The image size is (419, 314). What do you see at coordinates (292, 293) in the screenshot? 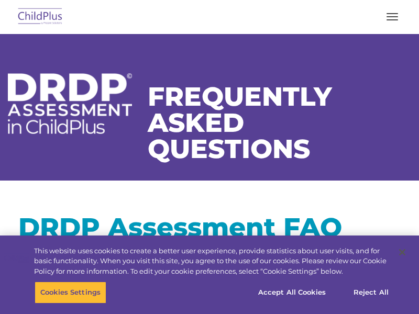
I see `button: Accept All Cookies` at bounding box center [292, 293].